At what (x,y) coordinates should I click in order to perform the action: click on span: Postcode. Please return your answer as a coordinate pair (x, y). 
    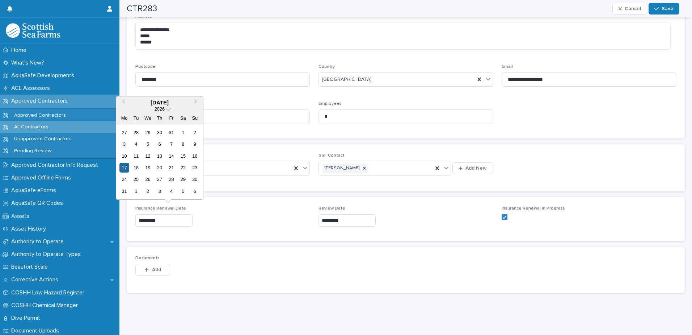
    Looking at the image, I should click on (146, 67).